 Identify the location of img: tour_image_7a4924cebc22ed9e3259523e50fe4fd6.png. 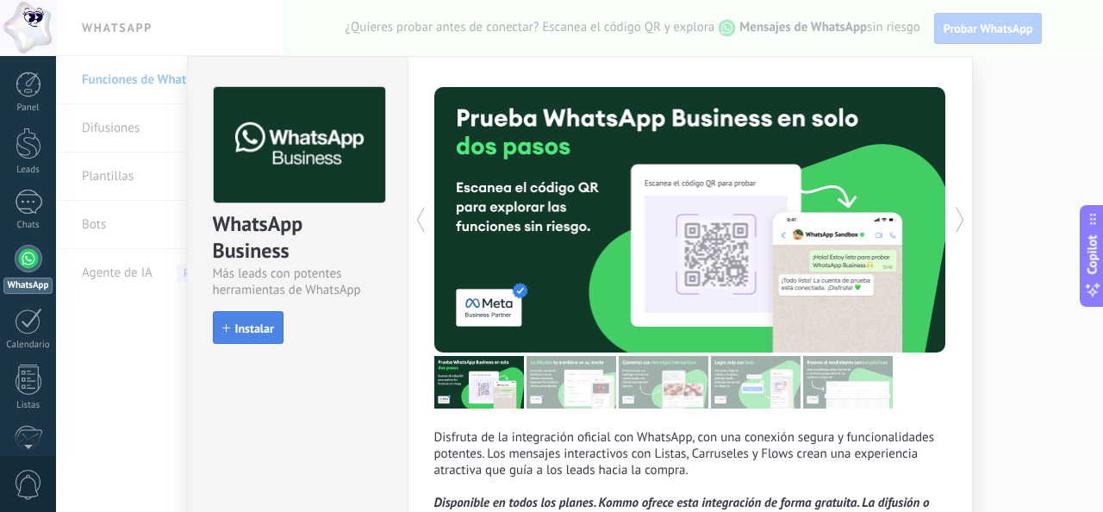
(479, 382).